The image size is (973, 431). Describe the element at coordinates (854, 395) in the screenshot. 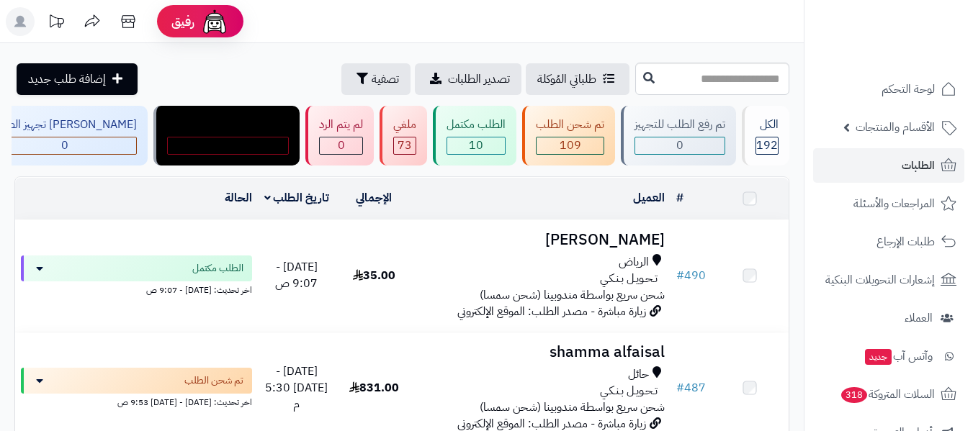

I see `span: 318` at that location.